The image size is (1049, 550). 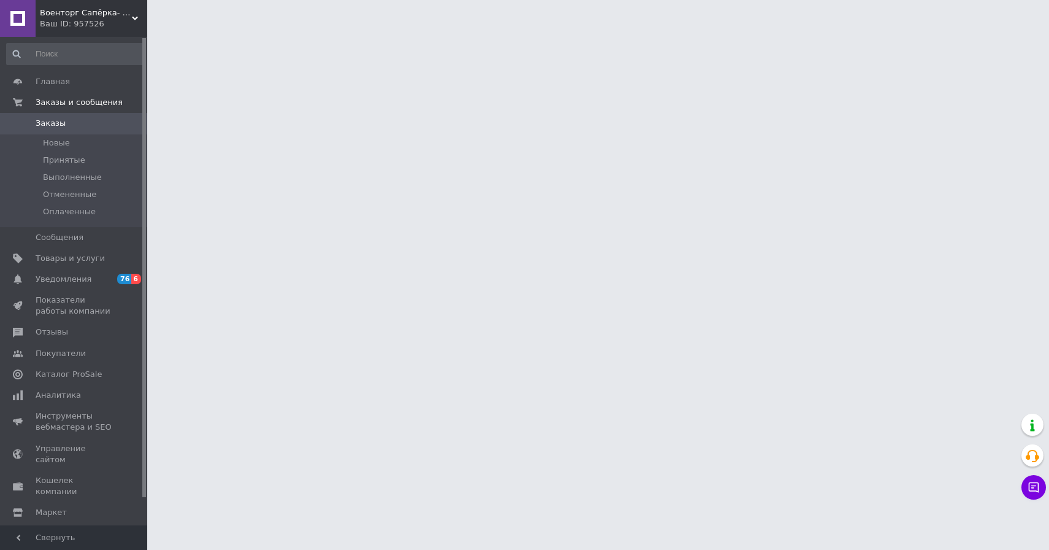 What do you see at coordinates (60, 238) in the screenshot?
I see `span: Сообщения` at bounding box center [60, 238].